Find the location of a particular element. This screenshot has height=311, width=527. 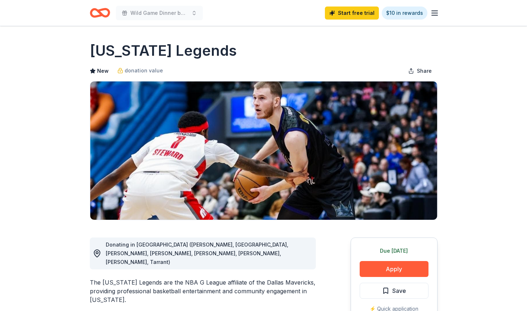

button: Save is located at coordinates (394, 291).